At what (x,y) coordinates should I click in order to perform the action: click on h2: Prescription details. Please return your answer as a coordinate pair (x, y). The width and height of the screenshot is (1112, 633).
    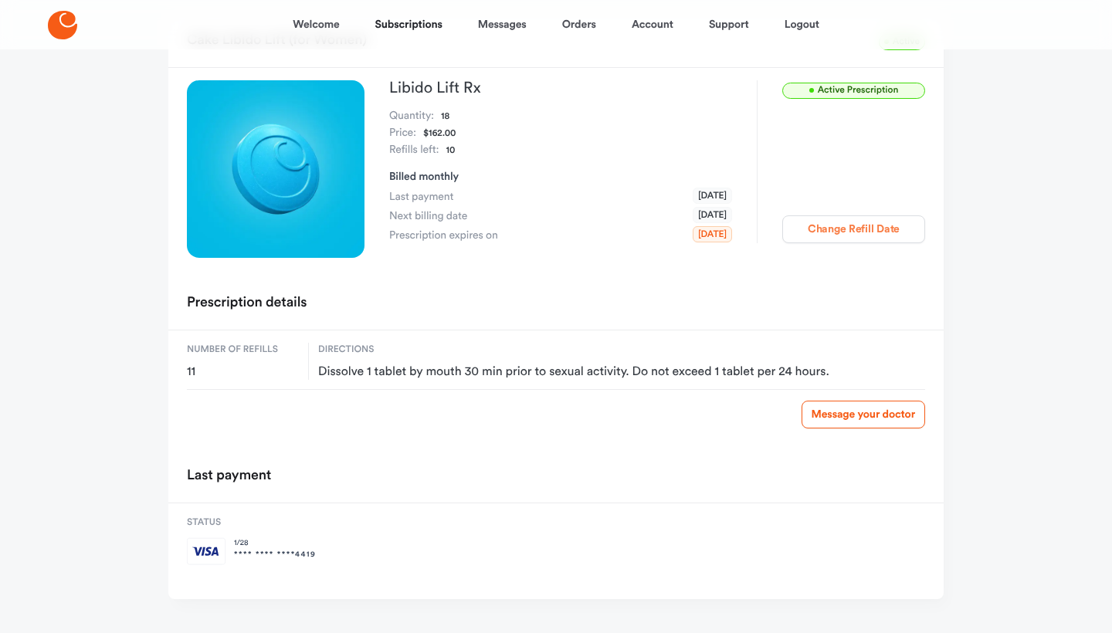
    Looking at the image, I should click on (246, 303).